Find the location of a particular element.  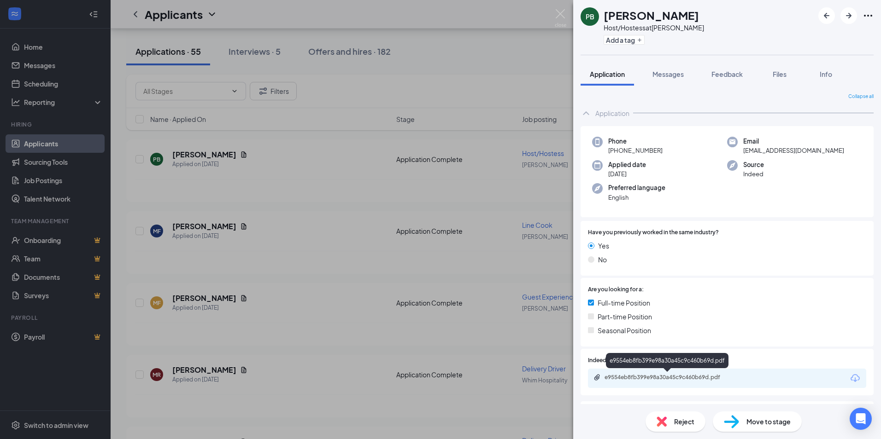

span: Move to stage is located at coordinates (768, 422).